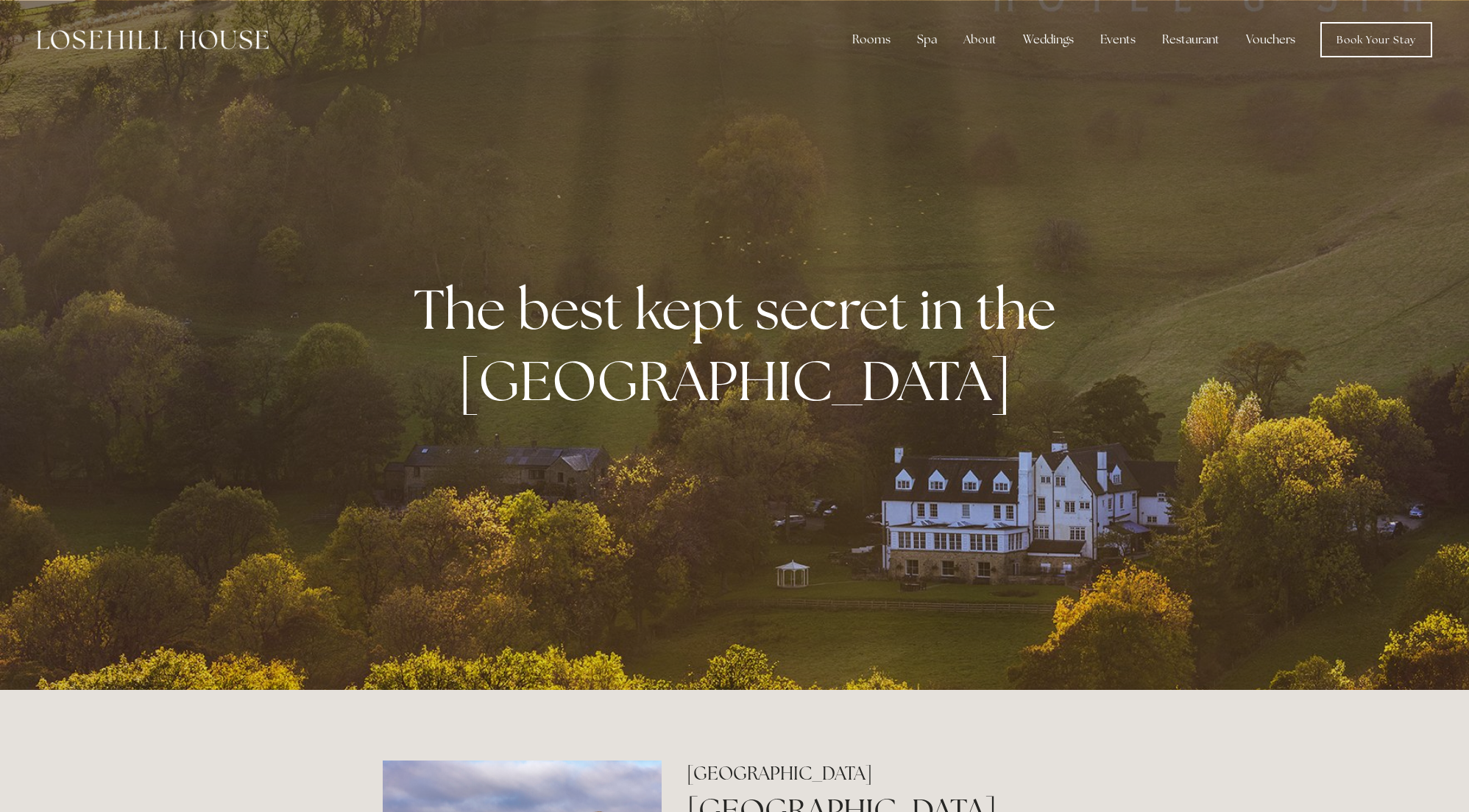 The width and height of the screenshot is (1469, 812). Describe the element at coordinates (1118, 40) in the screenshot. I see `div: Events` at that location.